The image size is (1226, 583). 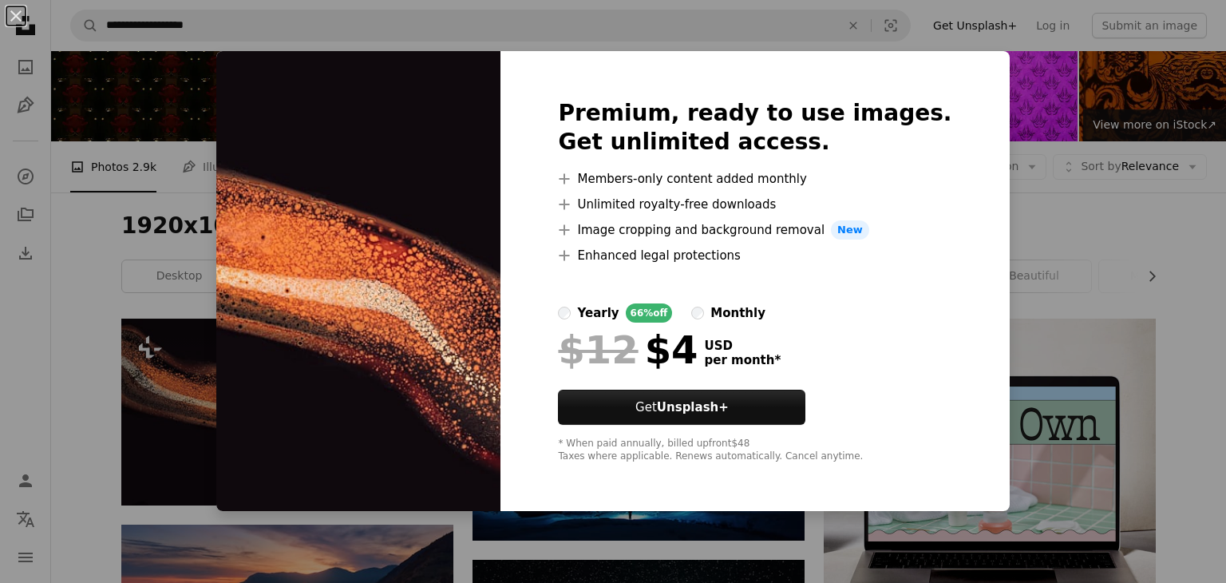 I want to click on div: 66% off, so click(x=649, y=313).